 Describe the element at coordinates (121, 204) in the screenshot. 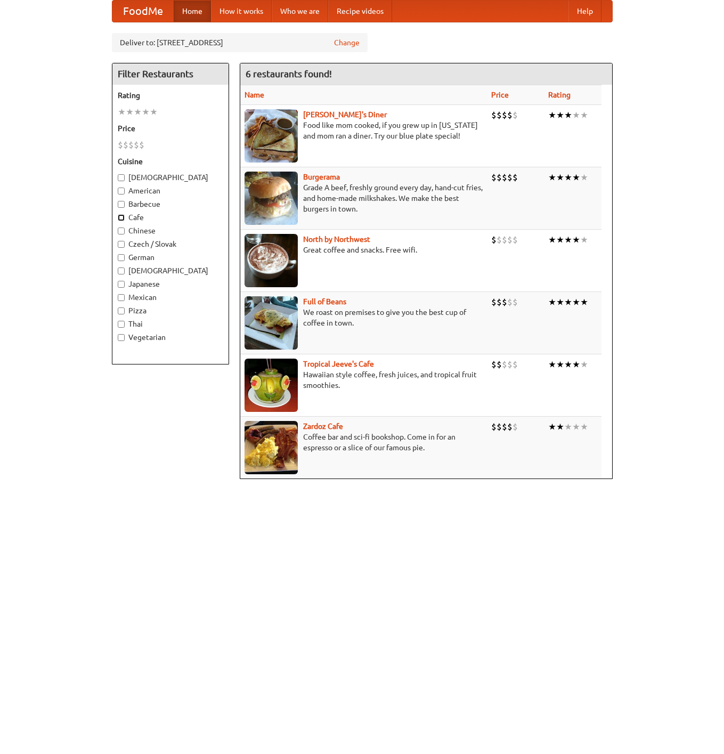

I see `input: Barbecue` at that location.